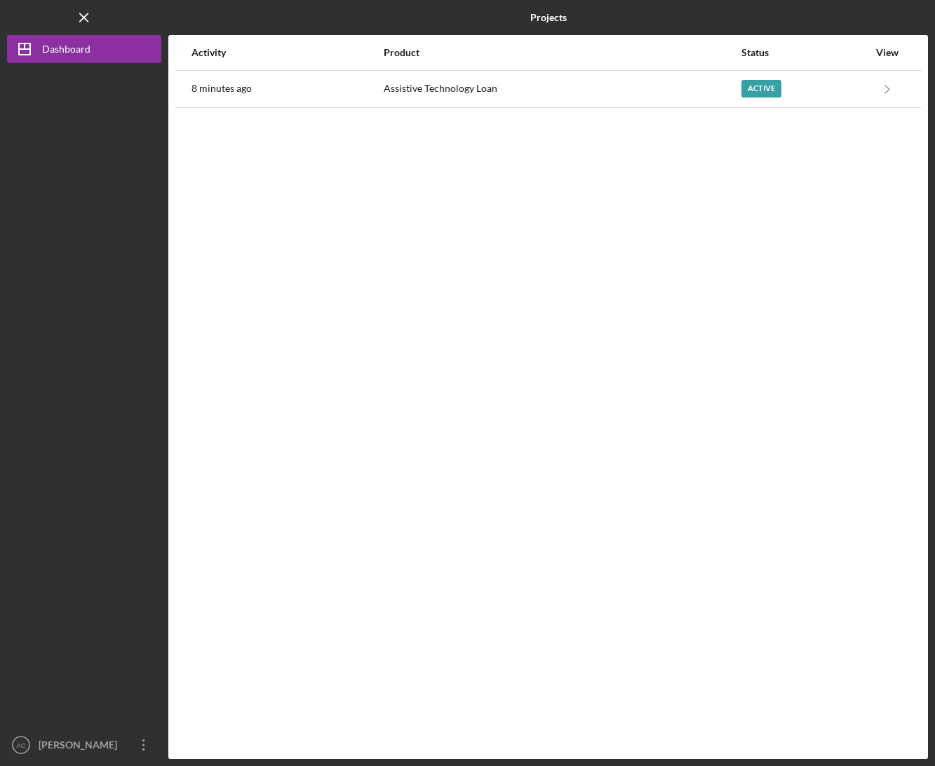  I want to click on div: Product, so click(562, 53).